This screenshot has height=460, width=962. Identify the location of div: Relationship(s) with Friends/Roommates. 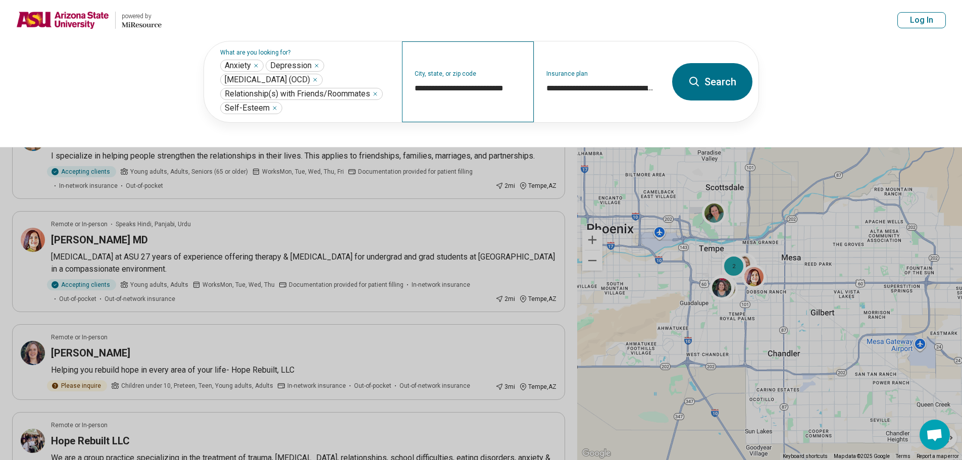
(301, 94).